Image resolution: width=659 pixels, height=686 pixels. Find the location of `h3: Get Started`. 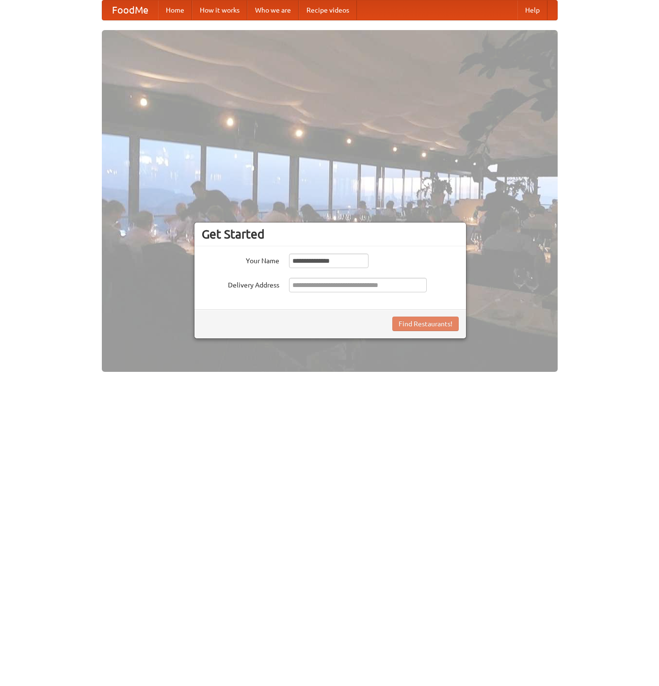

h3: Get Started is located at coordinates (330, 234).